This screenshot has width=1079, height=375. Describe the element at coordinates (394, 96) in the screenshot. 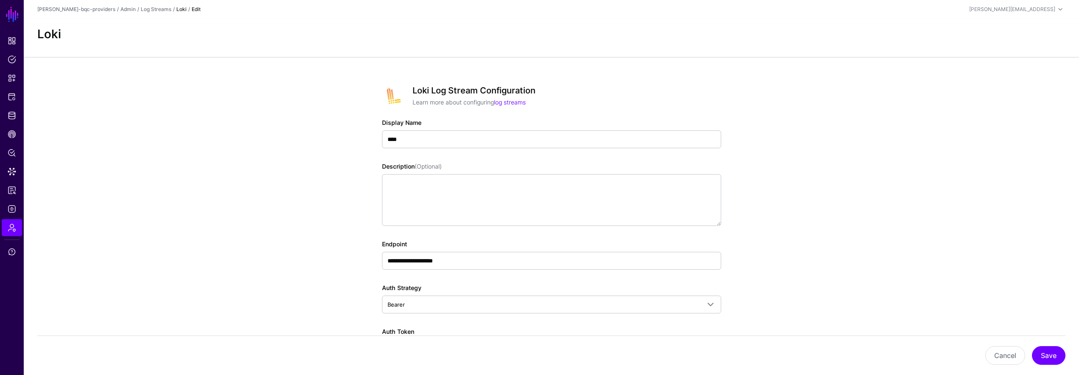

I see `img: svg+xml;base64,PHN2ZyB3aWR0aD0iNjQiIGhlaWdodD0iNjQiIHZpZXdCb3g9IjAgMCA2NCA2NCIgZmlsbD0ibm9uZSIgeG...` at that location.